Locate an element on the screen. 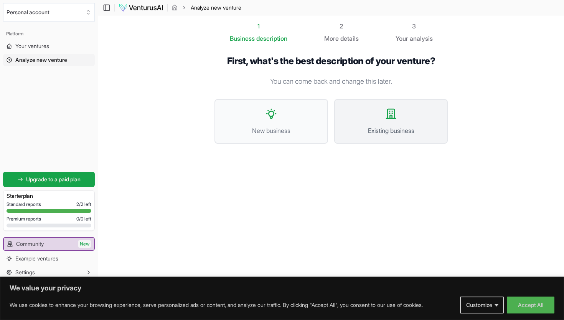 The width and height of the screenshot is (564, 320). div: 3 is located at coordinates (414, 26).